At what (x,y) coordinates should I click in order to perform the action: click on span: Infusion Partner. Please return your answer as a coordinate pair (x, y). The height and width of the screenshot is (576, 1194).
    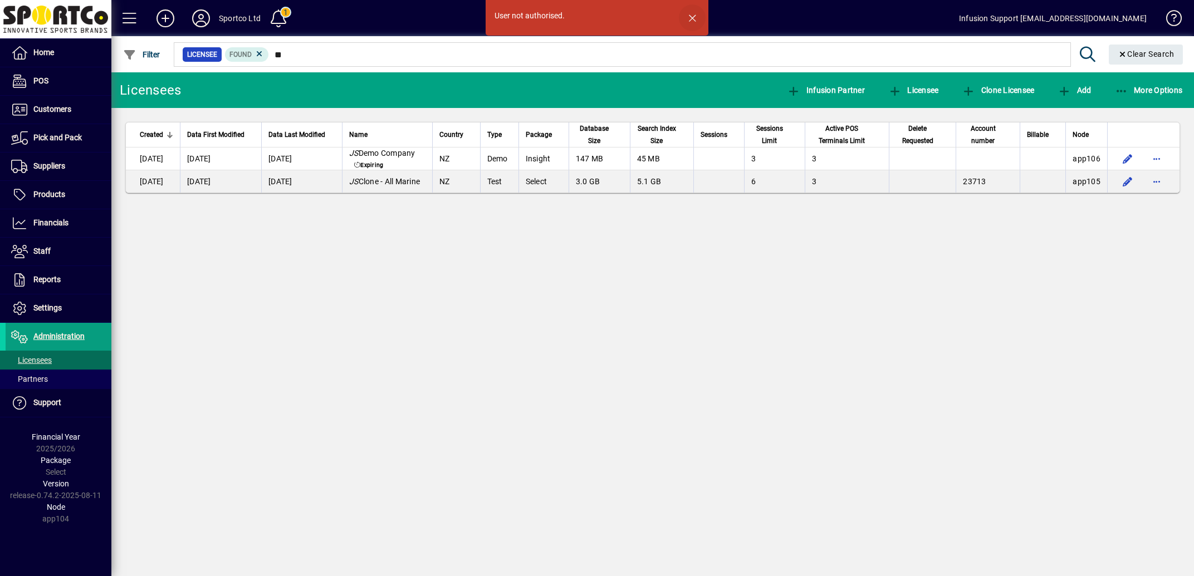
    Looking at the image, I should click on (826, 90).